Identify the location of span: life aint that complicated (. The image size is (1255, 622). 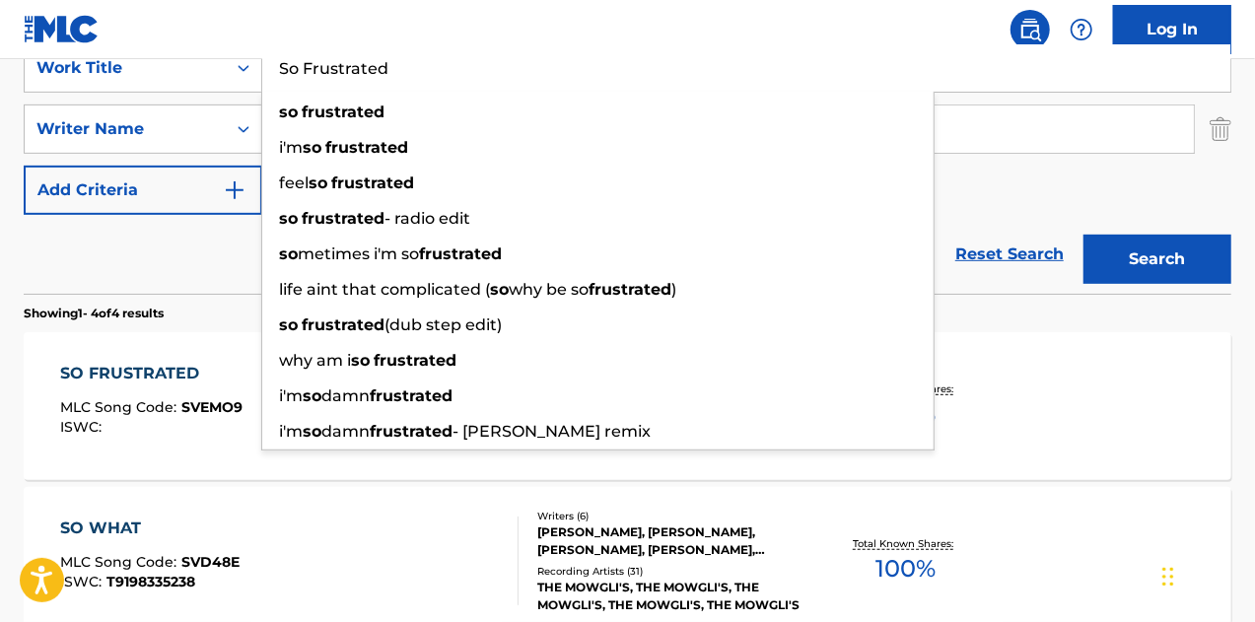
(385, 289).